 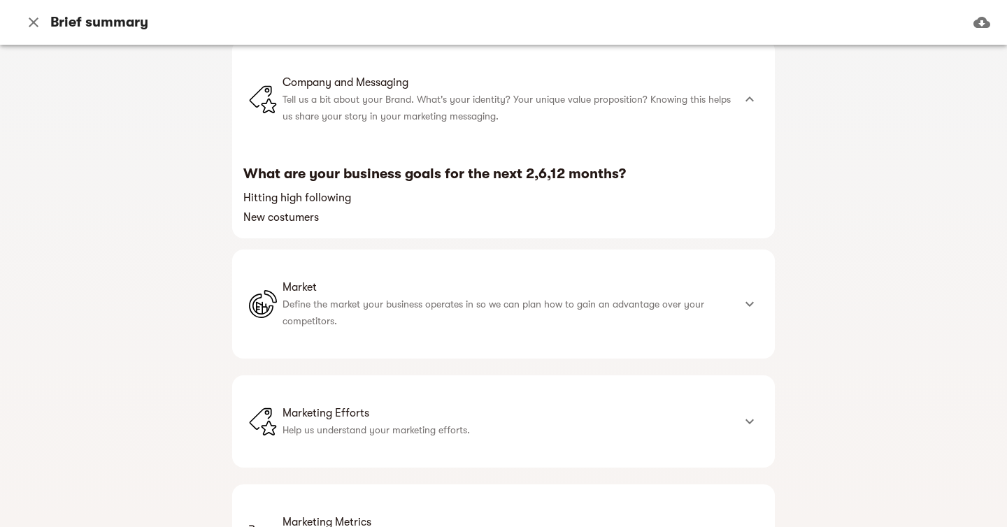 I want to click on img: market.svg, so click(x=263, y=304).